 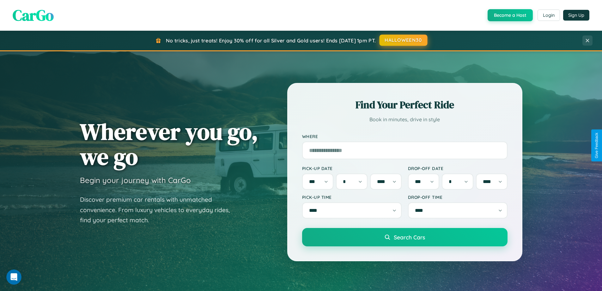 What do you see at coordinates (510, 15) in the screenshot?
I see `button: Become a Host` at bounding box center [510, 15].